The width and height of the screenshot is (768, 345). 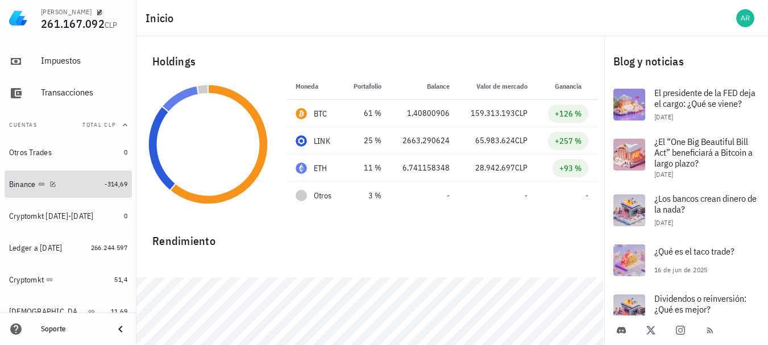 What do you see at coordinates (495, 168) in the screenshot?
I see `span: 28.942.697` at bounding box center [495, 168].